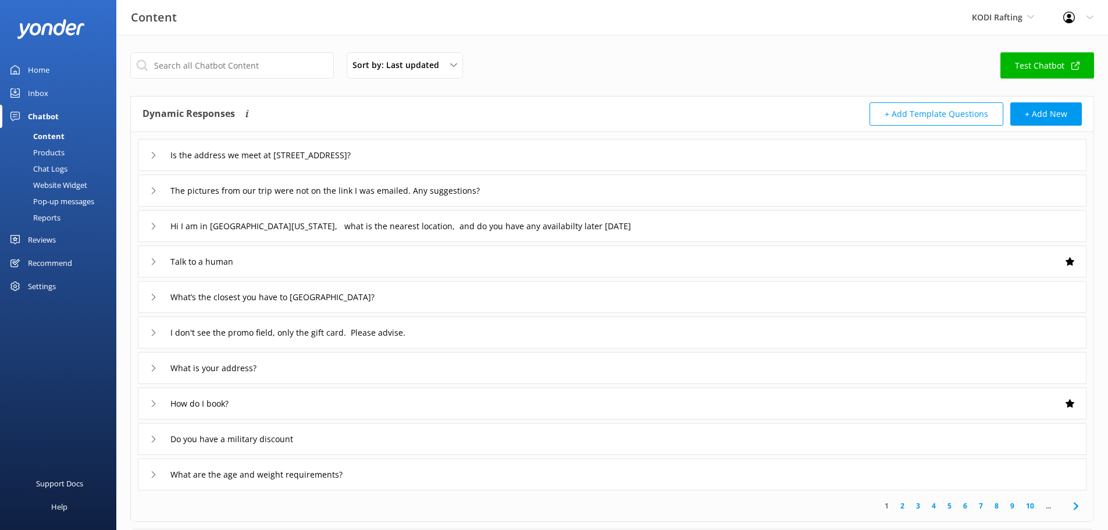 The image size is (1108, 530). Describe the element at coordinates (399, 65) in the screenshot. I see `span: Sort by: Last updated` at that location.